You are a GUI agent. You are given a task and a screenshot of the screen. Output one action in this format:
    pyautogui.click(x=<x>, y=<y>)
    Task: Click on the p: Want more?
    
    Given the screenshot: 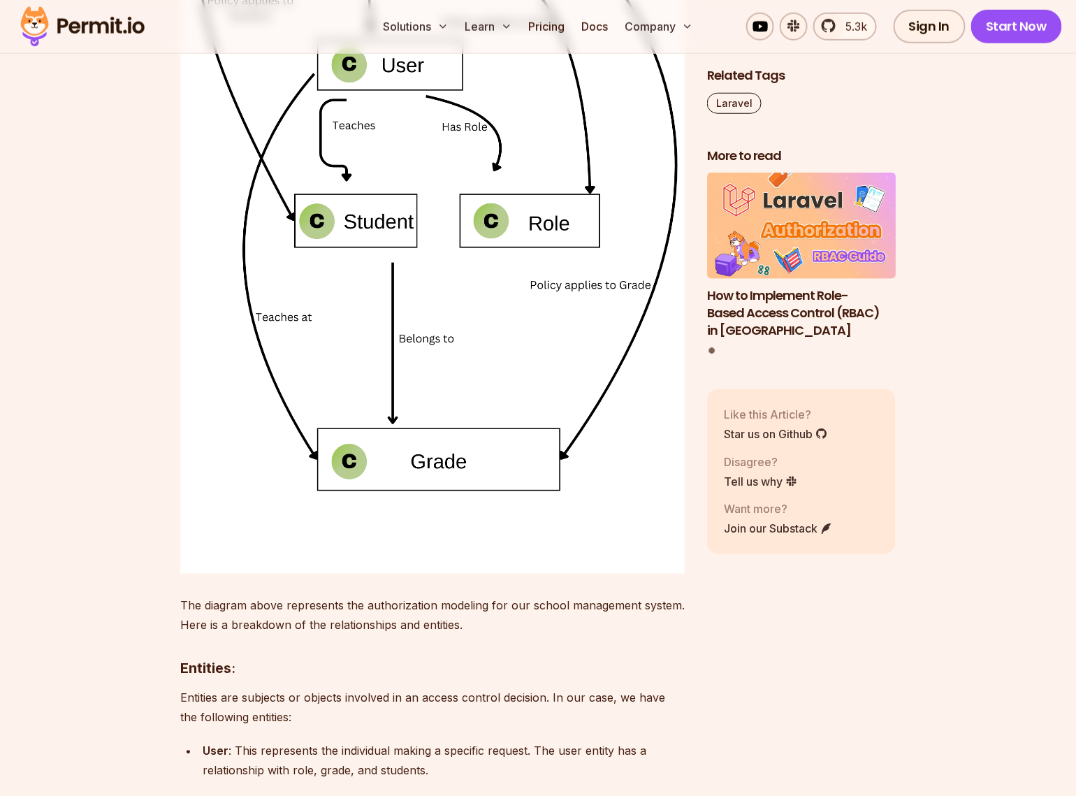 What is the action you would take?
    pyautogui.click(x=778, y=509)
    